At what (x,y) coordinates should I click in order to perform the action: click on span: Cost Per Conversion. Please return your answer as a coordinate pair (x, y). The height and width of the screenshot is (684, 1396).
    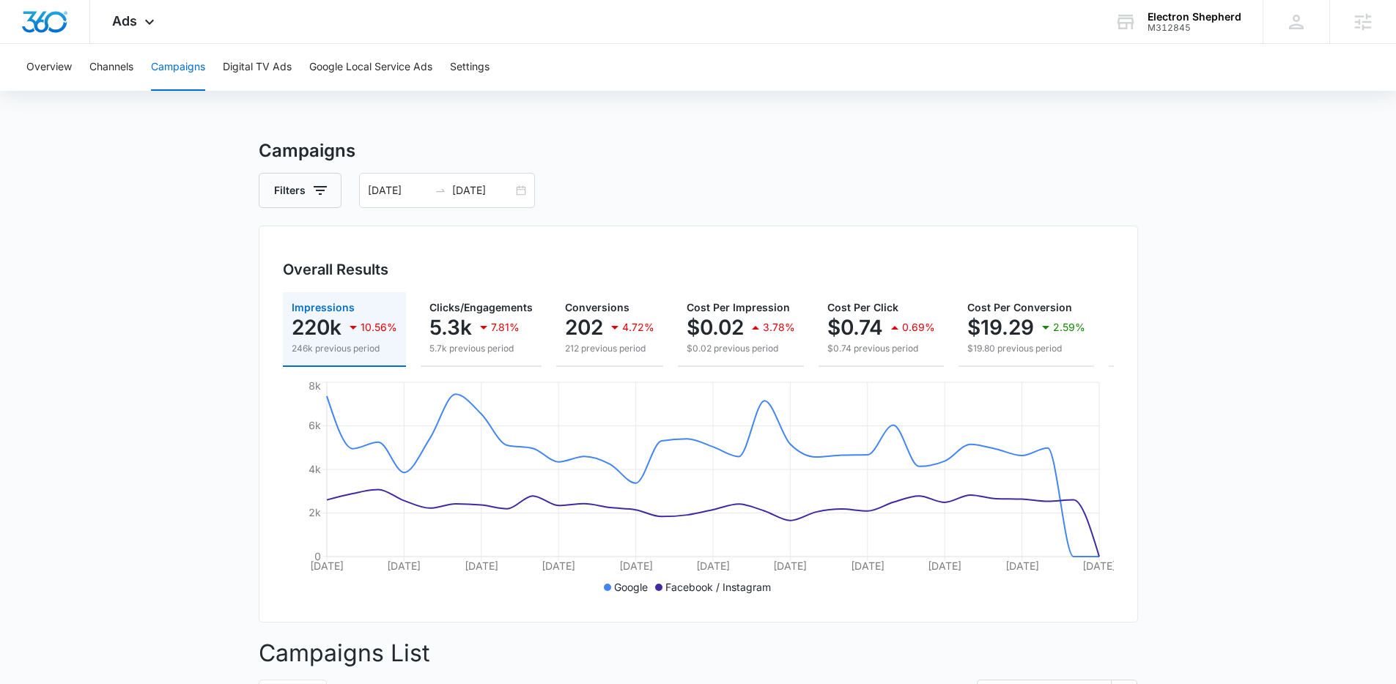
    Looking at the image, I should click on (1019, 307).